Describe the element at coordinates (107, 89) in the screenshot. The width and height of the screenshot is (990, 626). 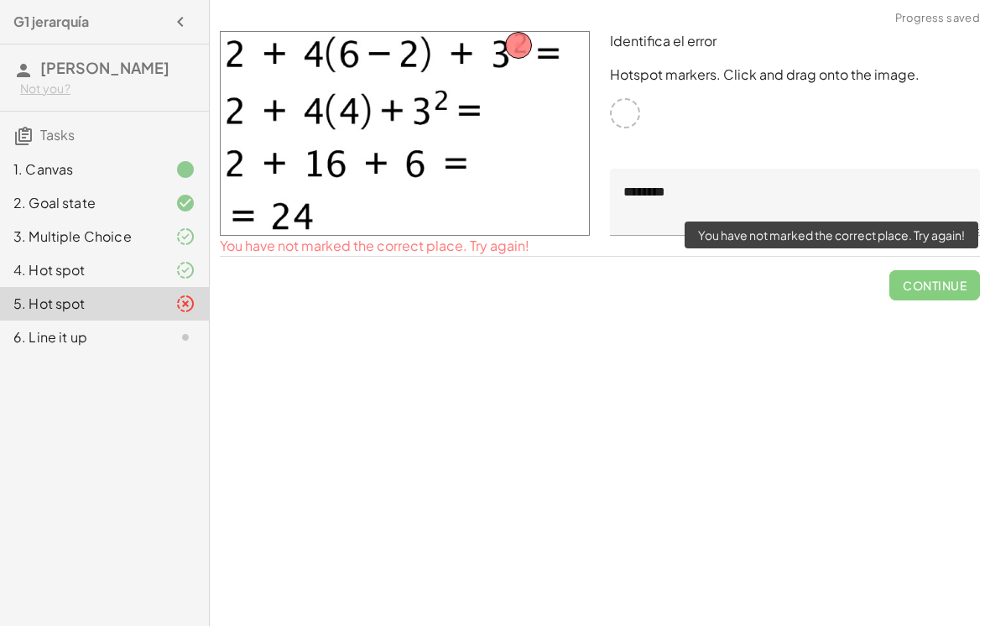
I see `div: Not you?` at that location.